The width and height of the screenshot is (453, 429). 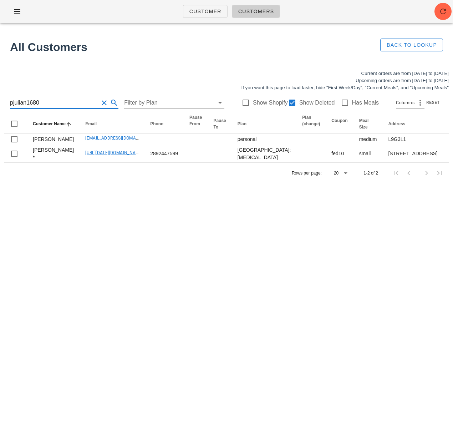 I want to click on label: Show Deleted, so click(x=317, y=103).